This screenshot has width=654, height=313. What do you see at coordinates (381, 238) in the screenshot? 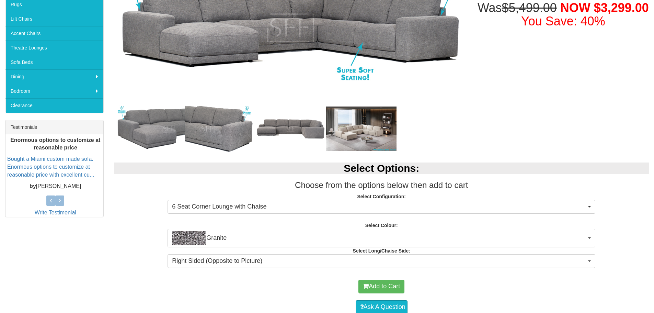
I see `button: GraniteGranite` at bounding box center [381, 238].